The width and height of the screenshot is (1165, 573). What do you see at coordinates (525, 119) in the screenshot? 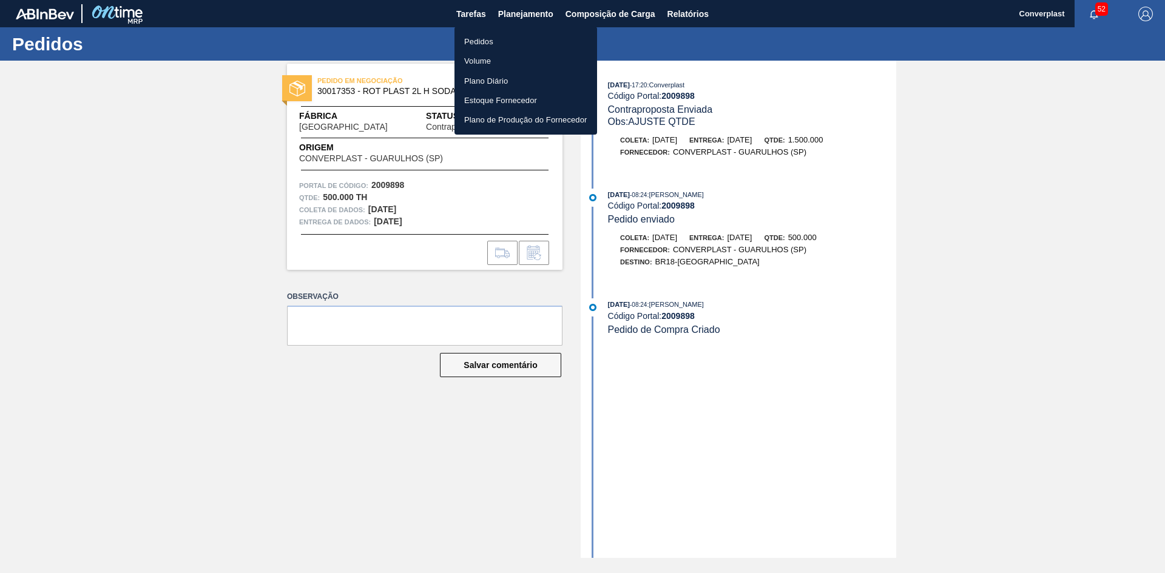
I see `a: Plano de Produção do Fornecedor` at bounding box center [525, 119].